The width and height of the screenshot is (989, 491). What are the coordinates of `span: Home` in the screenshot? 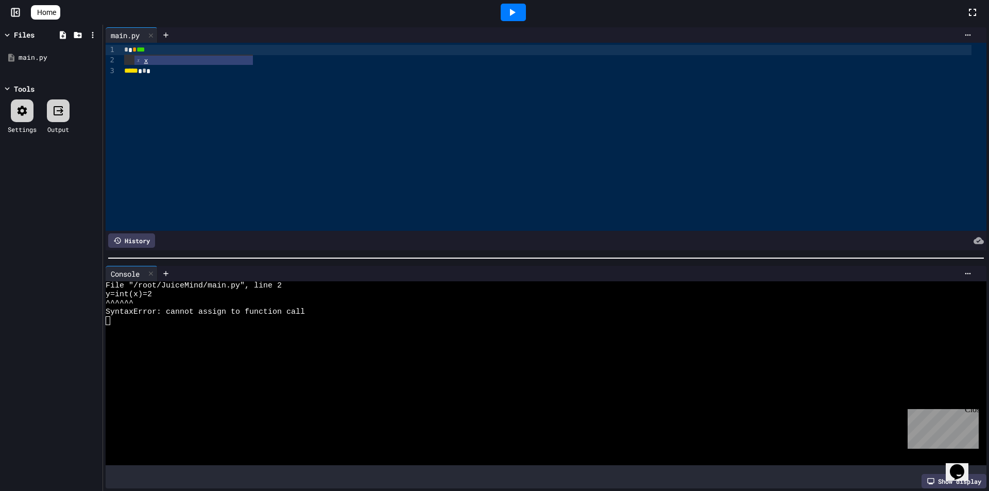 It's located at (46, 12).